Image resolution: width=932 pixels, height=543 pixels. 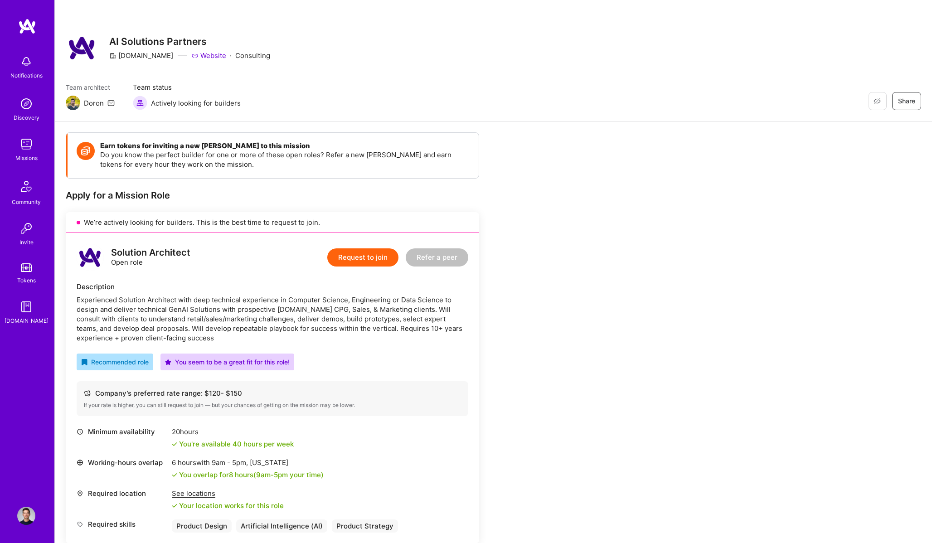 What do you see at coordinates (115, 362) in the screenshot?
I see `div: Recommended role` at bounding box center [115, 362].